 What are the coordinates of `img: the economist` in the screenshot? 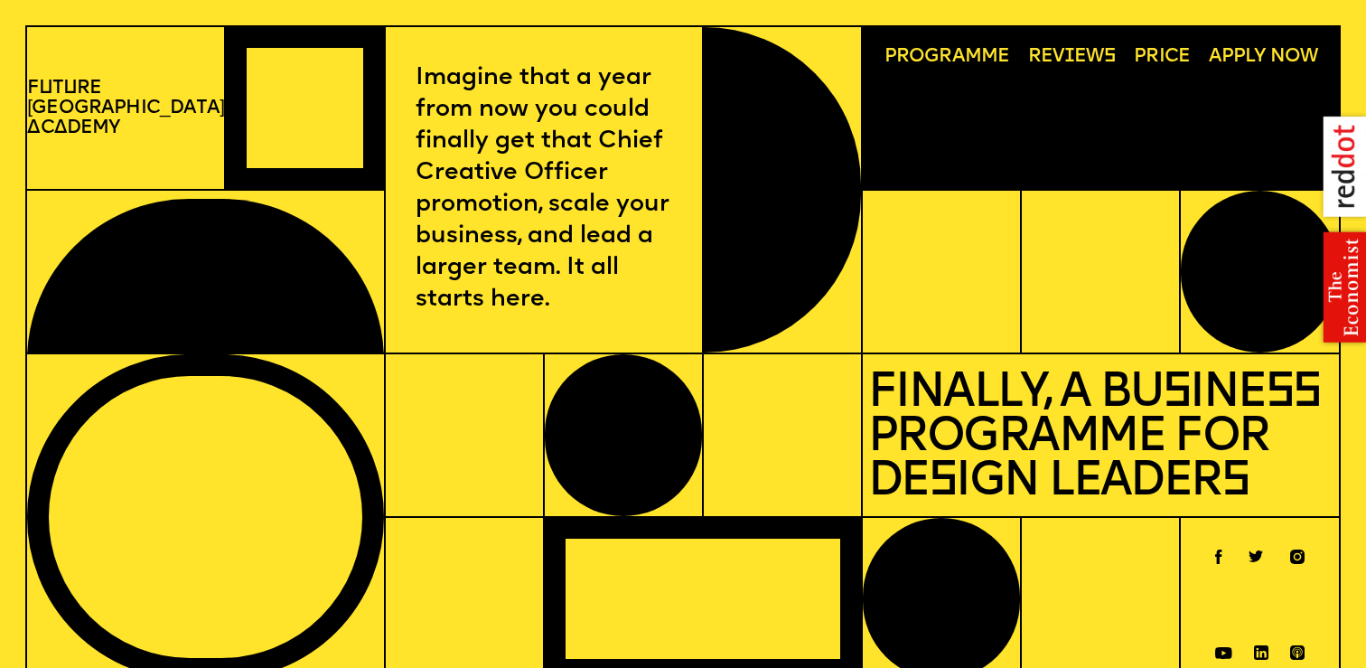 It's located at (1338, 287).